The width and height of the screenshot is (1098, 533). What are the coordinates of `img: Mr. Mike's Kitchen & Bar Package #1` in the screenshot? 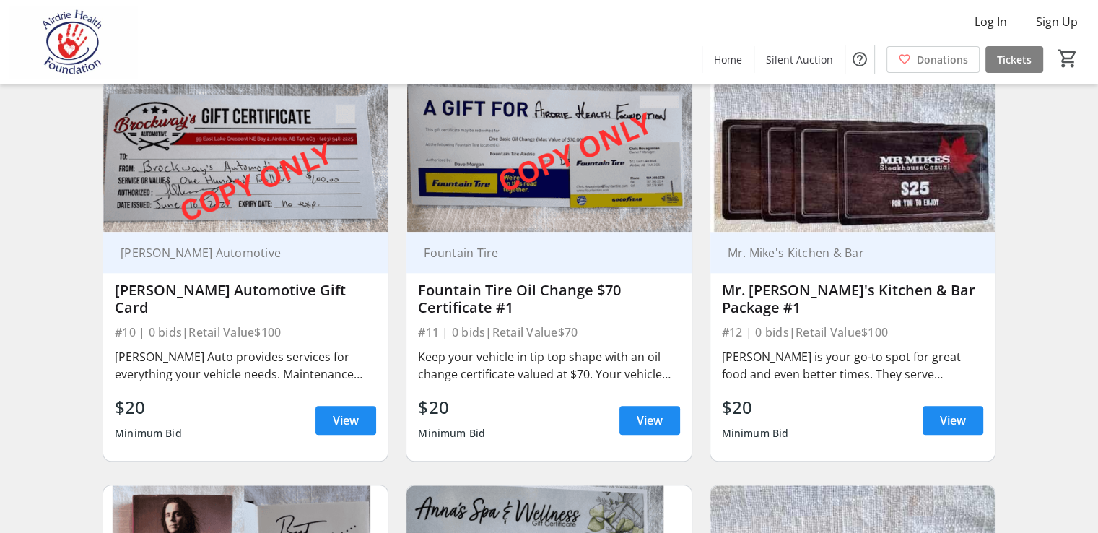 It's located at (852, 152).